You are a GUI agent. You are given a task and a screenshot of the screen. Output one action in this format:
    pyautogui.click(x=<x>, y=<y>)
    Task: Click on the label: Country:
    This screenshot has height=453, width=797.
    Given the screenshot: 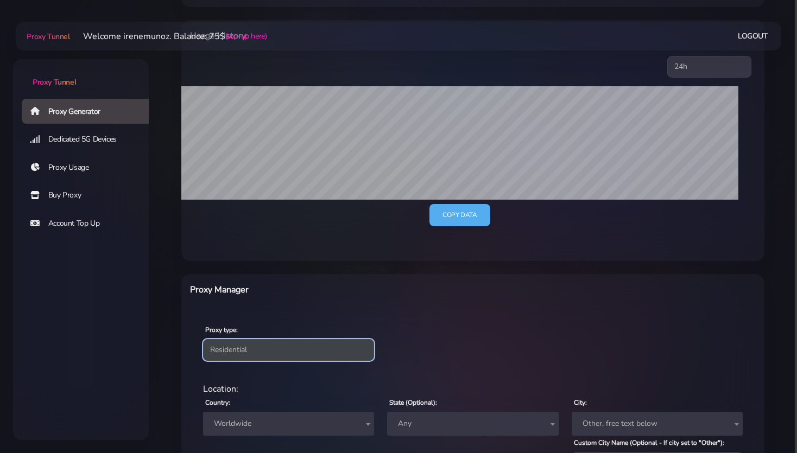 What is the action you would take?
    pyautogui.click(x=218, y=403)
    